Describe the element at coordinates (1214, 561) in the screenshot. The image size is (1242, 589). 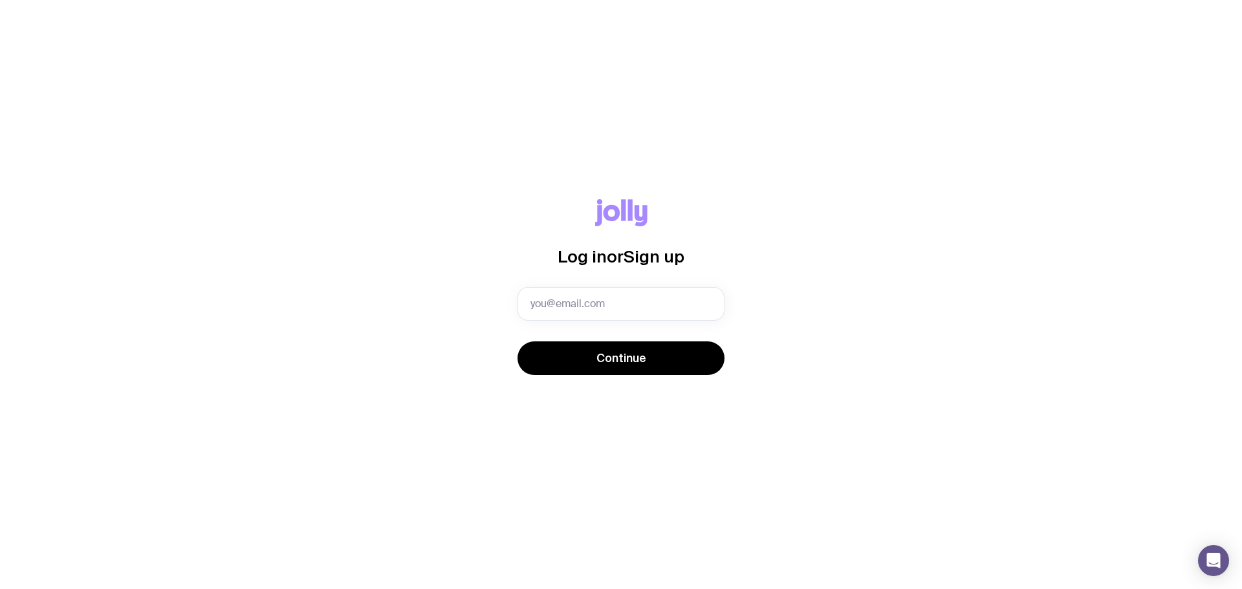
I see `div: Open Intercom Messenger` at that location.